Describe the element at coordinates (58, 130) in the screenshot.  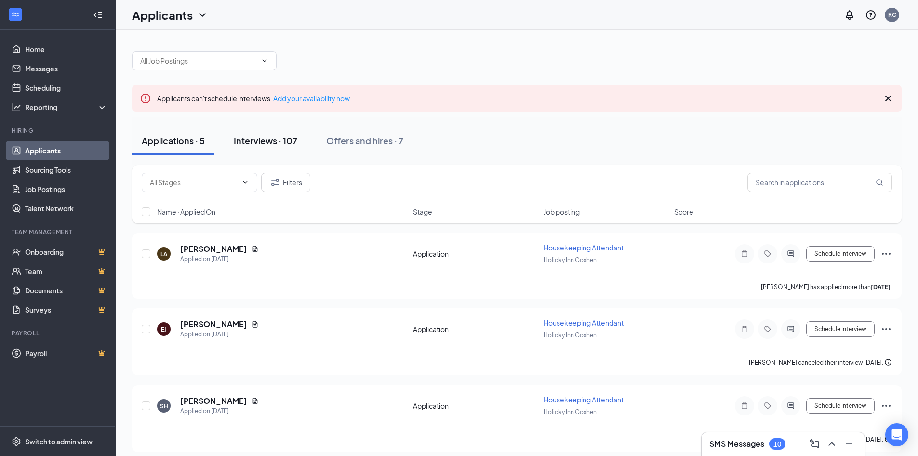
I see `div: Hiring` at that location.